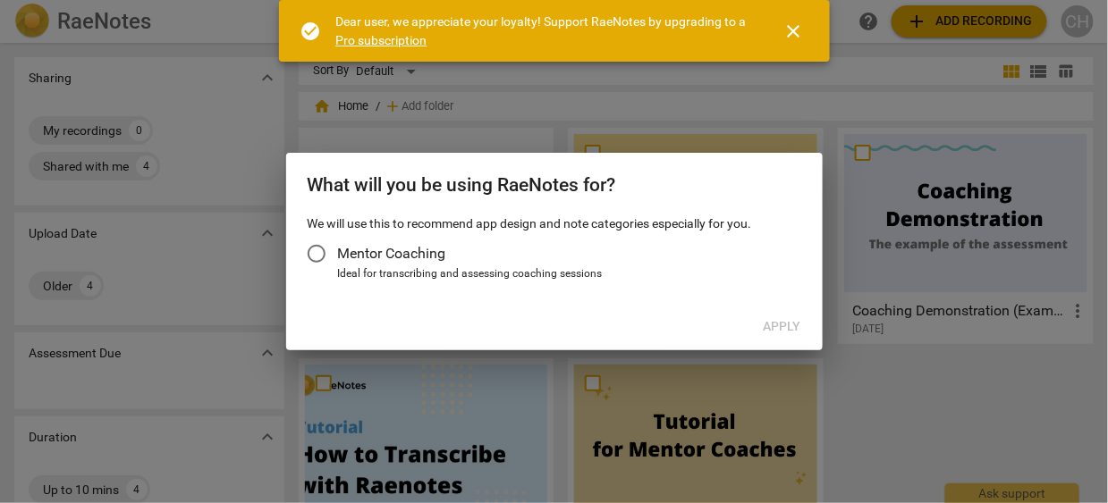  What do you see at coordinates (794, 31) in the screenshot?
I see `span: close` at bounding box center [794, 31].